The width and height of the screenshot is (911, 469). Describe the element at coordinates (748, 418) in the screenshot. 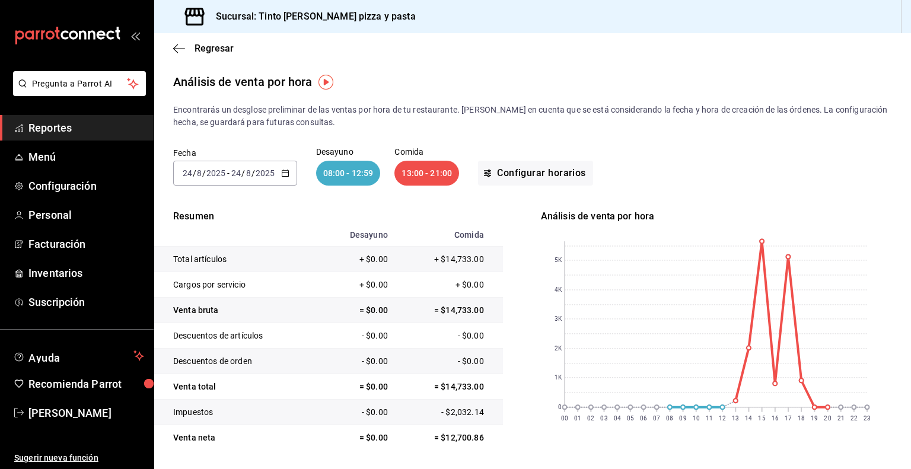

I see `text: 14` at that location.